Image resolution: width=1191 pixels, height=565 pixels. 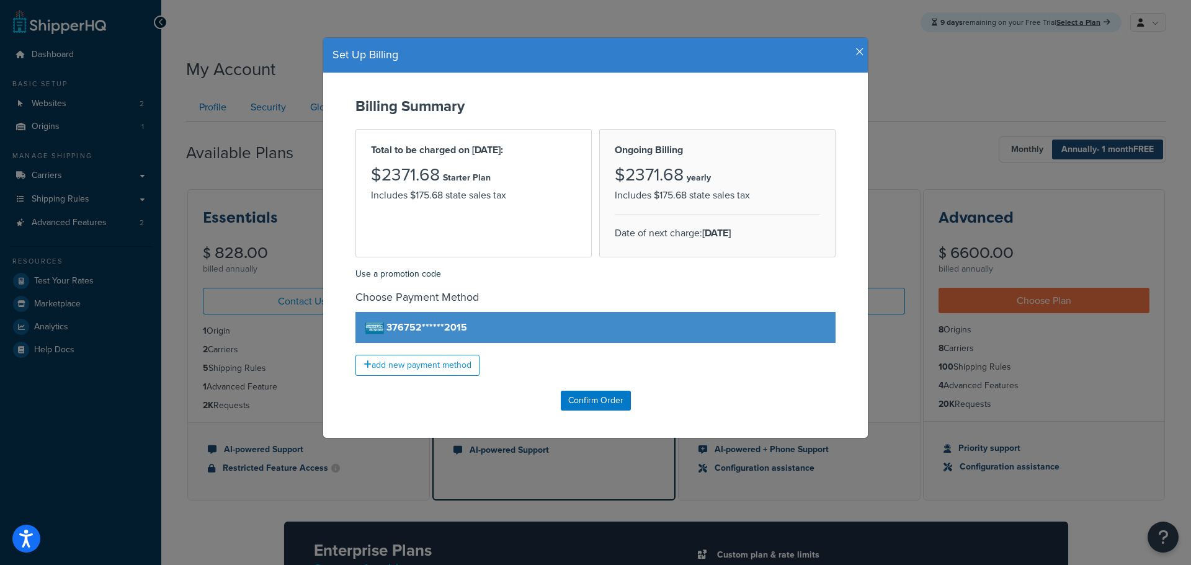 I want to click on input: Confirm Order, so click(x=596, y=401).